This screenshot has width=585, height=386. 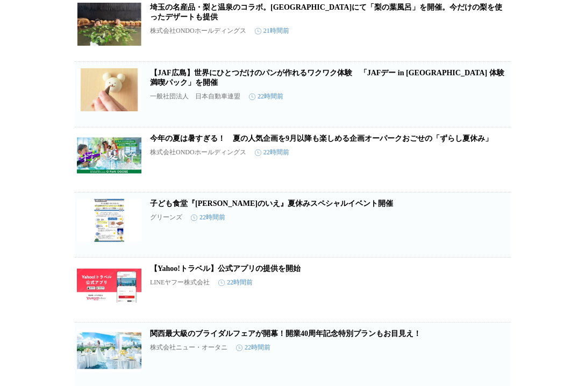 I want to click on img: 関西最大級のブライダルフェアが開幕！開業40周年記念特別プランもお目見え！, so click(x=109, y=351).